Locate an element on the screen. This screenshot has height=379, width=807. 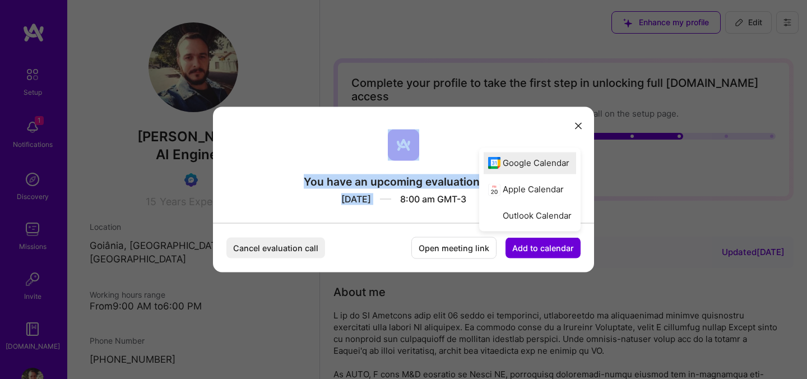
div: Google Calendar is located at coordinates (530, 162).